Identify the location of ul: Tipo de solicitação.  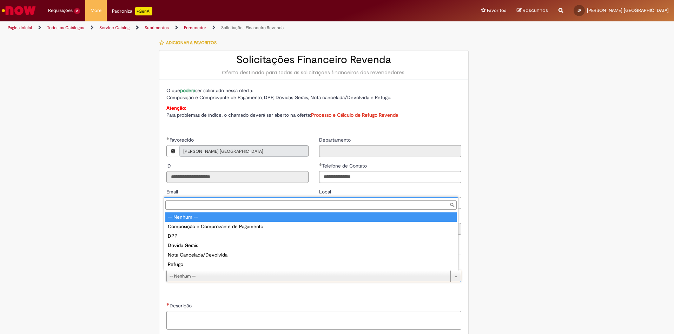
(311, 241).